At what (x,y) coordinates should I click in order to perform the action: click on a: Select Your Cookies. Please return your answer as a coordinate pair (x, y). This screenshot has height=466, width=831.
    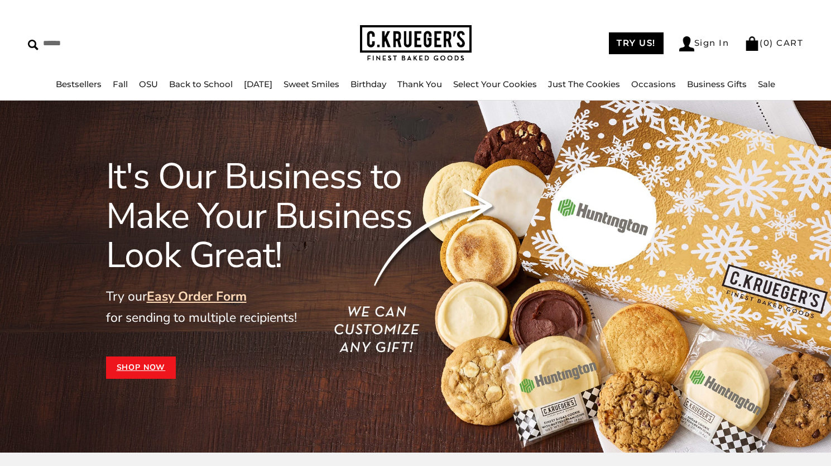
    Looking at the image, I should click on (495, 84).